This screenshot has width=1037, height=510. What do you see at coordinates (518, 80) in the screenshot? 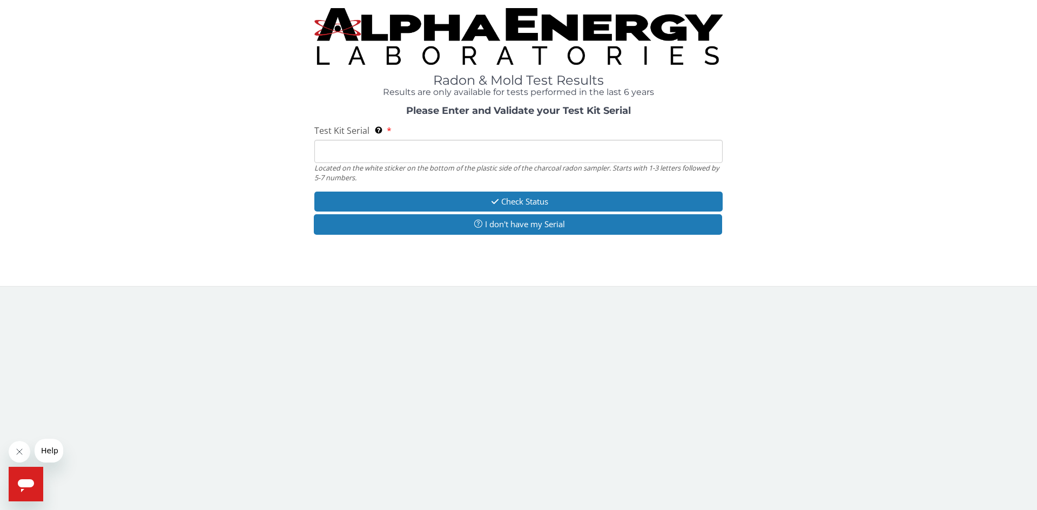
I see `h1: Radon & Mold Test Results` at bounding box center [518, 80].